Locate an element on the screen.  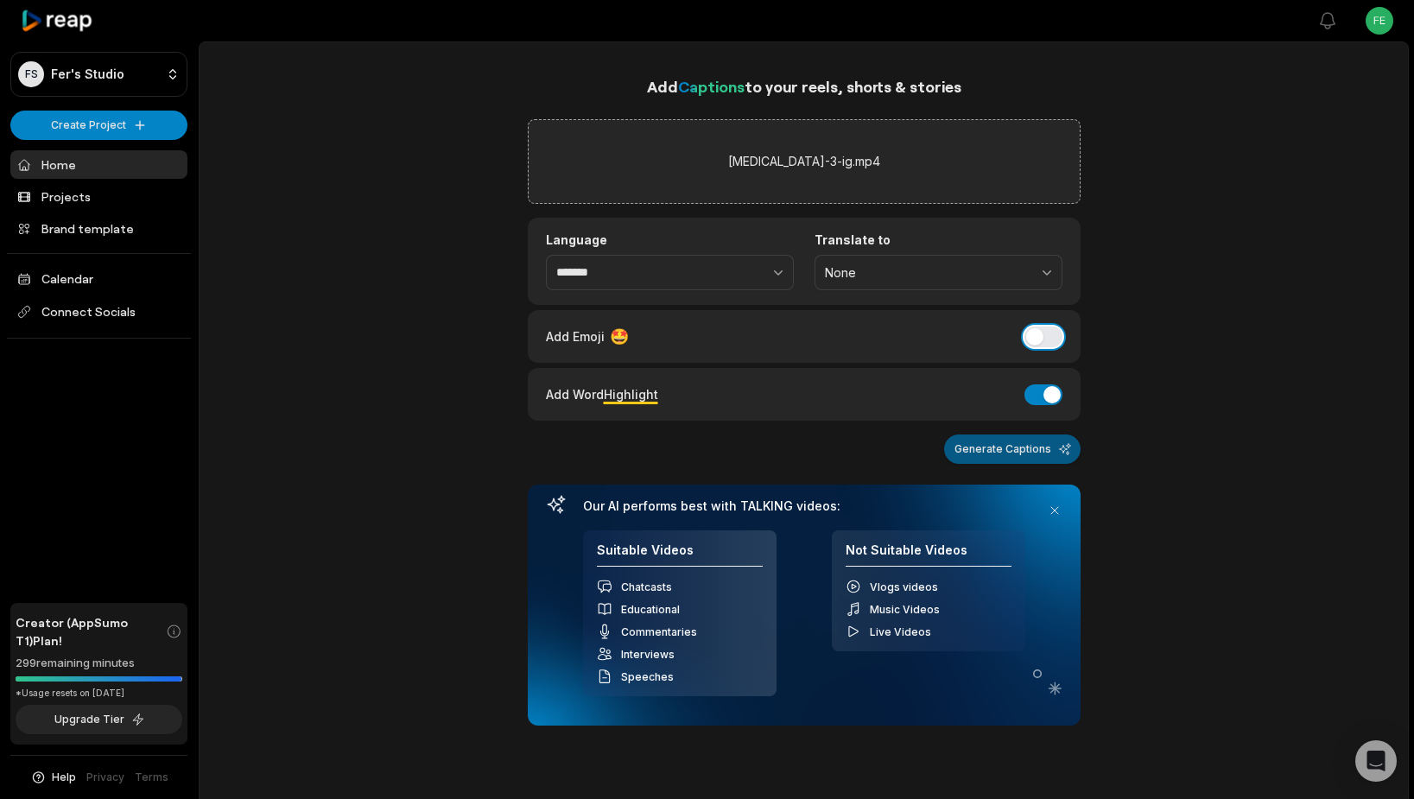
p: Fer's Studio is located at coordinates (87, 74).